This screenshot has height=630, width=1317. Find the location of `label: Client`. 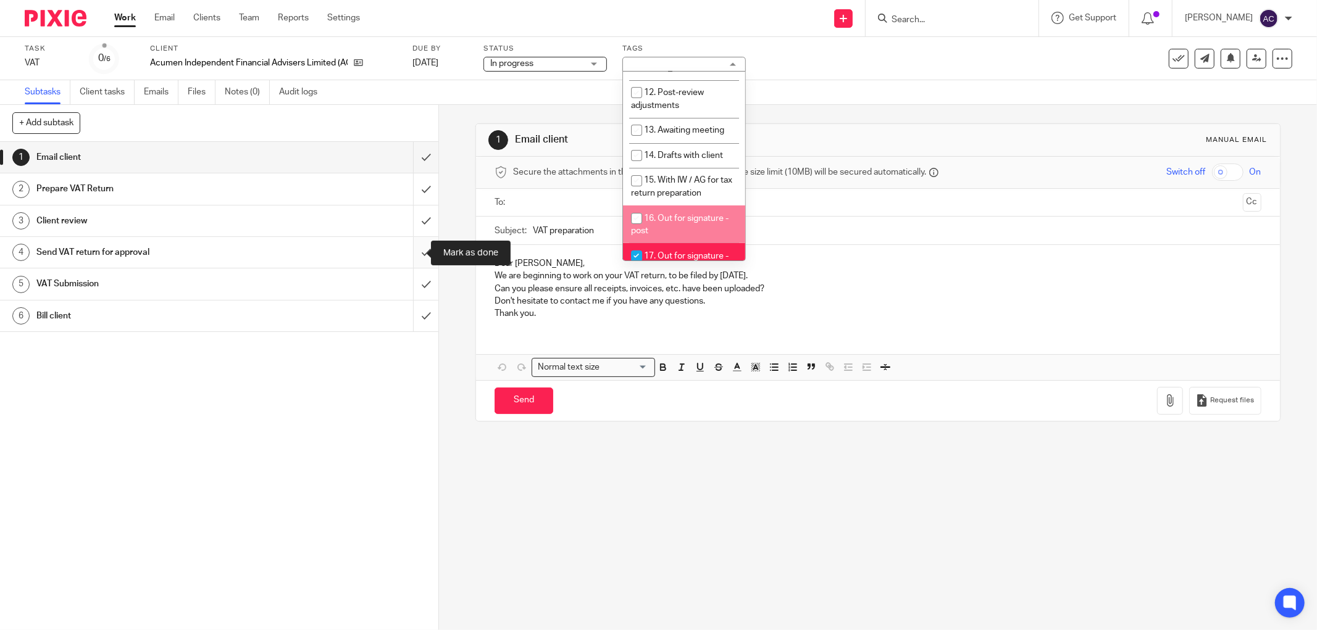

label: Client is located at coordinates (273, 49).